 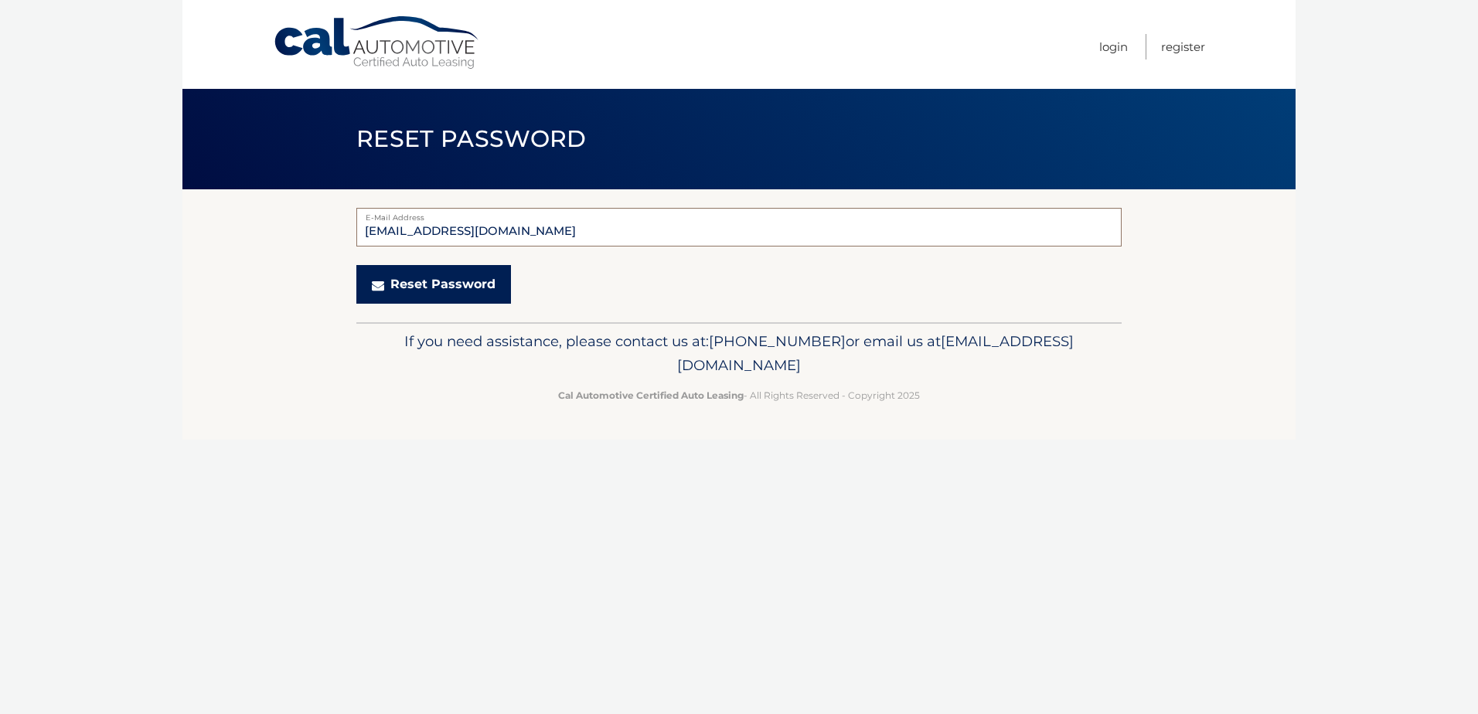 I want to click on button: Reset Password, so click(x=434, y=285).